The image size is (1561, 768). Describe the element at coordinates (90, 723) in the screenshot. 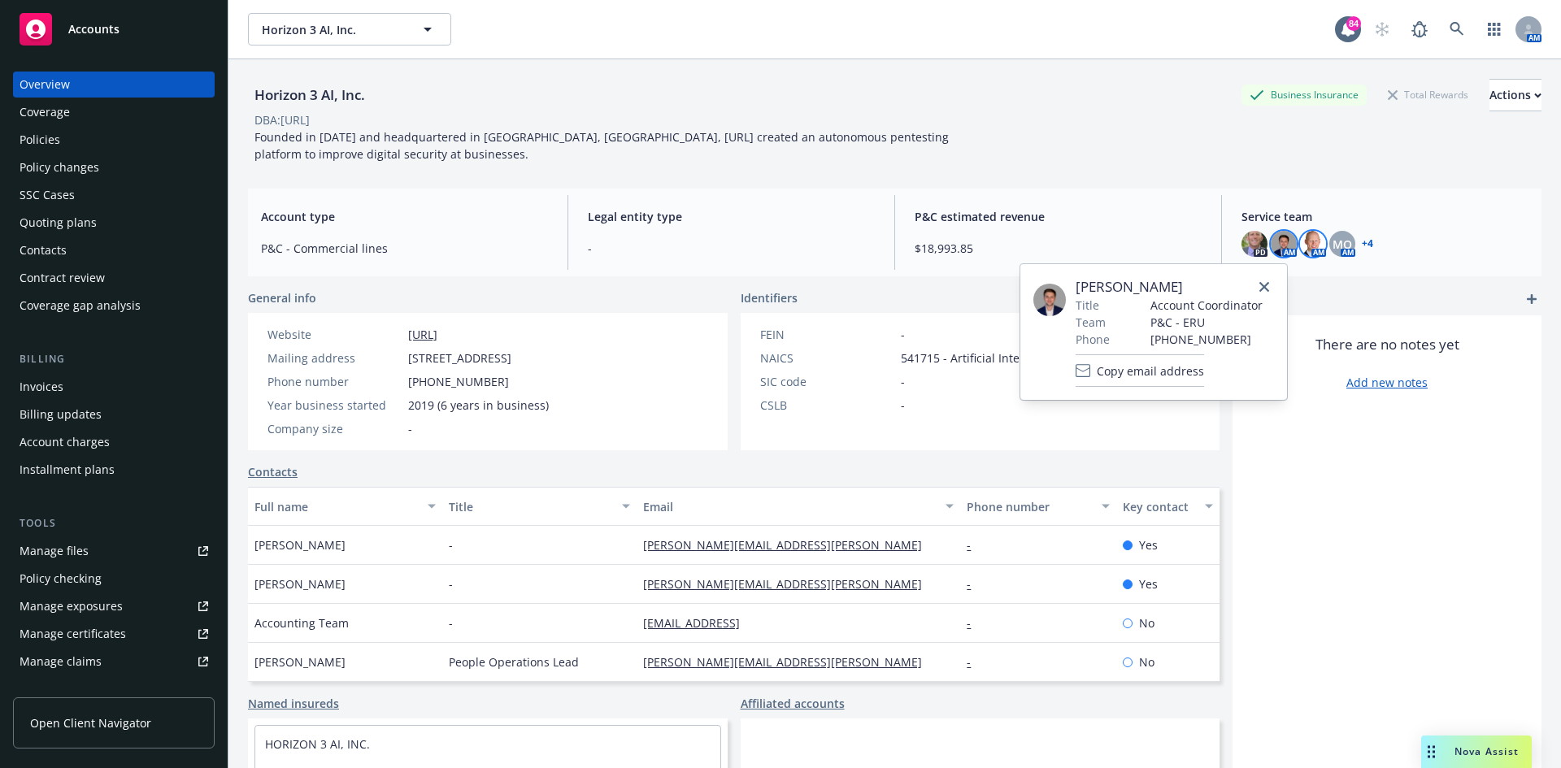

I see `span: Open Client Navigator` at that location.